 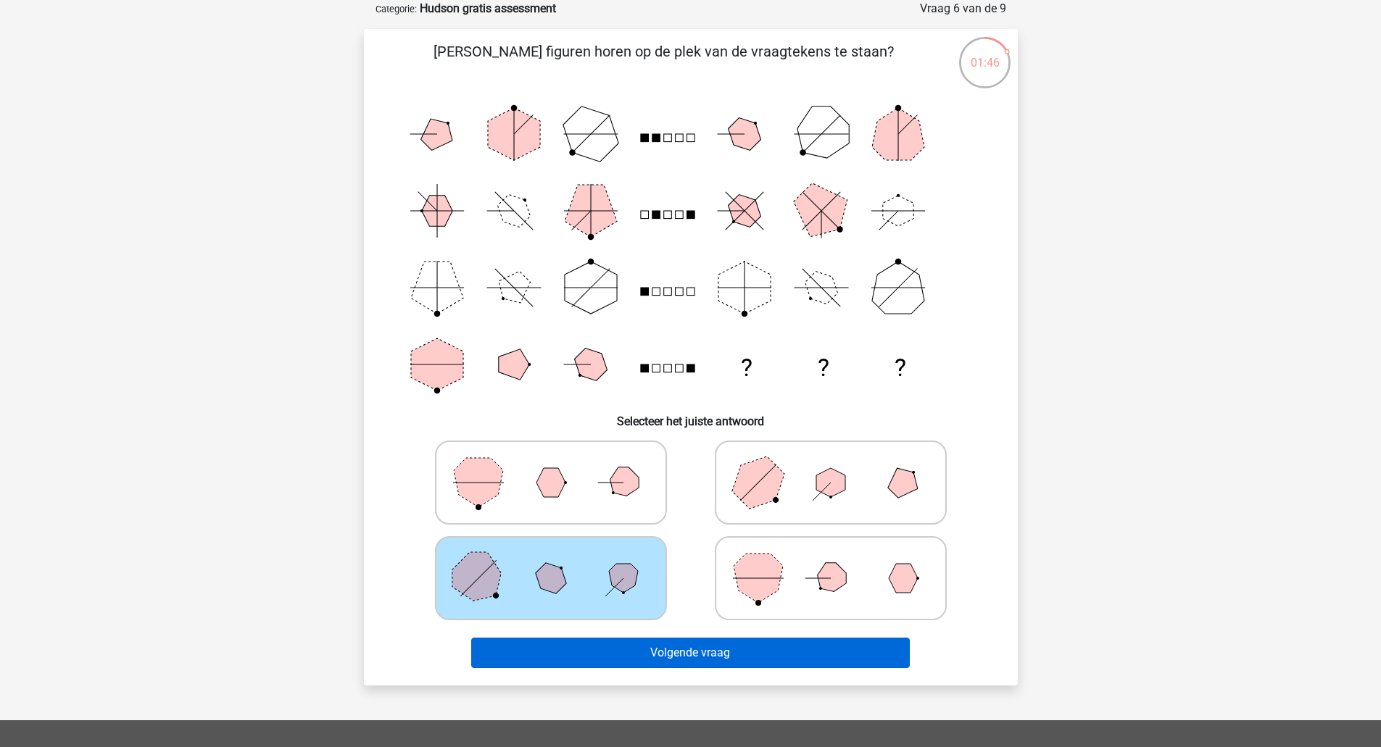 I want to click on strong: Hudson gratis assessment, so click(x=488, y=8).